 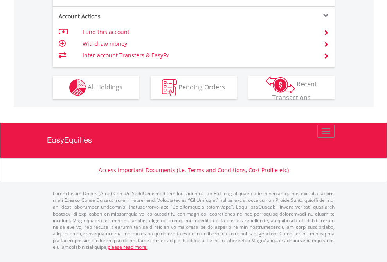 What do you see at coordinates (194, 140) in the screenshot?
I see `div: EasyEquities` at bounding box center [194, 140].